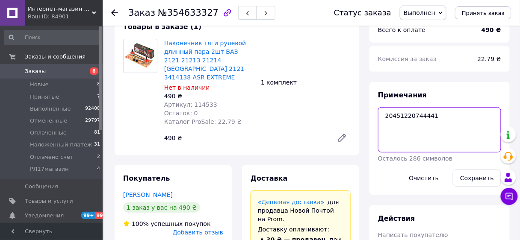 The image size is (520, 240). What do you see at coordinates (407, 59) in the screenshot?
I see `span: Комиссия за заказ` at bounding box center [407, 59].